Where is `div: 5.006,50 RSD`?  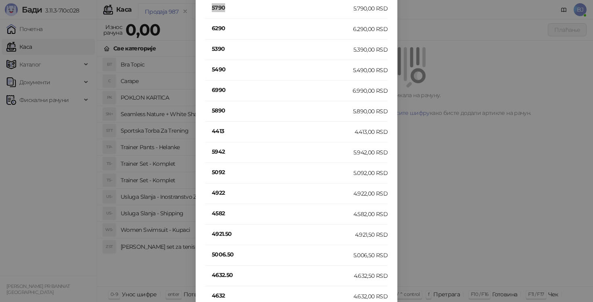 div: 5.006,50 RSD is located at coordinates (370, 255).